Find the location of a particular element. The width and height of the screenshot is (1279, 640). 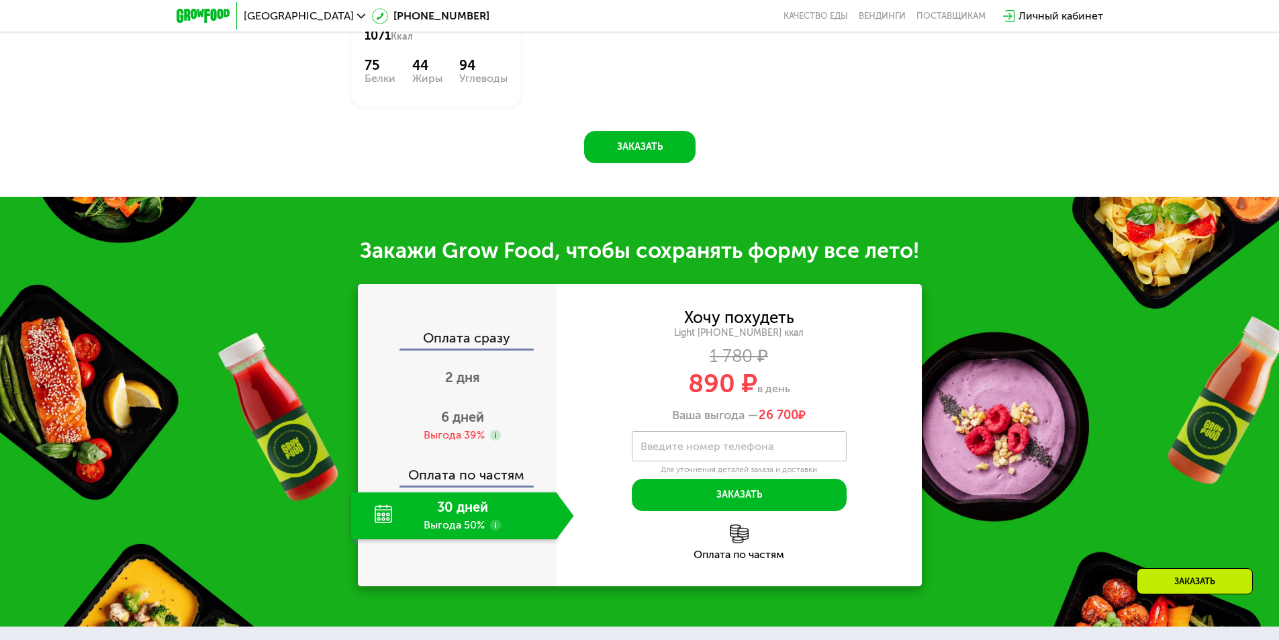

div: Для уточнения деталей заказа и доставки is located at coordinates (739, 470).